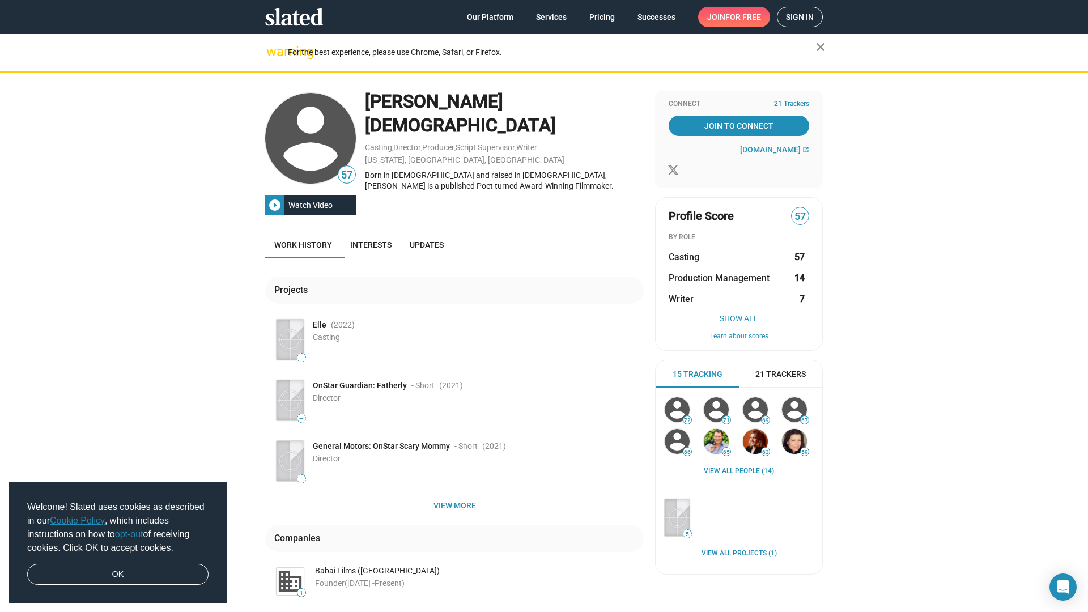  I want to click on mat-icon: play_circle_filled, so click(275, 205).